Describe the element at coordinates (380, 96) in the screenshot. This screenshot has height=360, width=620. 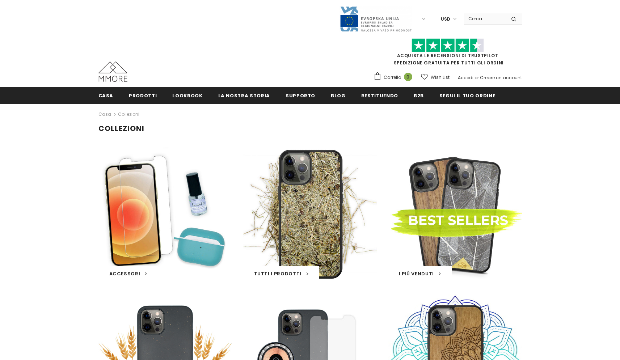
I see `span: Restituendo` at that location.